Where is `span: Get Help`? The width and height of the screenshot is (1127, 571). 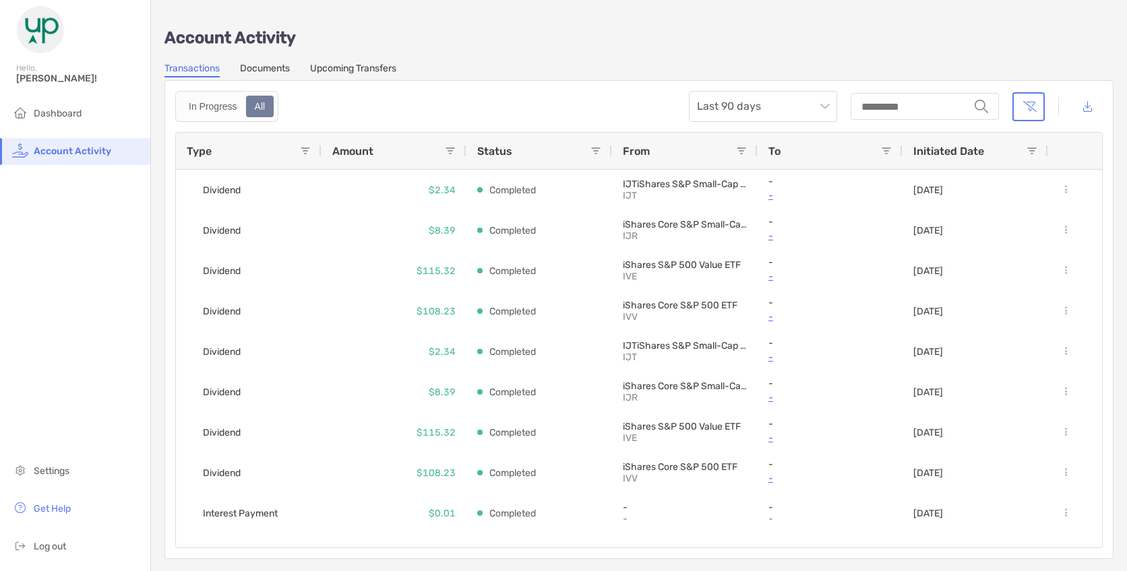
span: Get Help is located at coordinates (52, 509).